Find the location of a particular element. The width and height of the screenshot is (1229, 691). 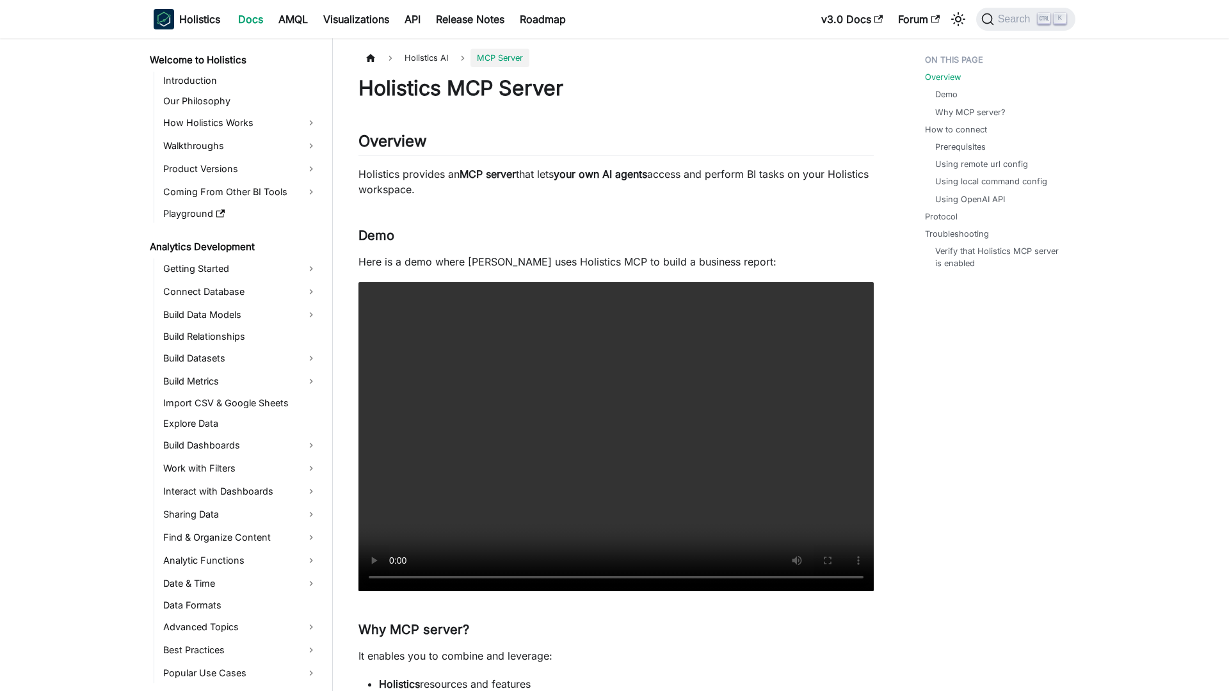

video: Your browser does not support embedding video, but you can . is located at coordinates (616, 437).